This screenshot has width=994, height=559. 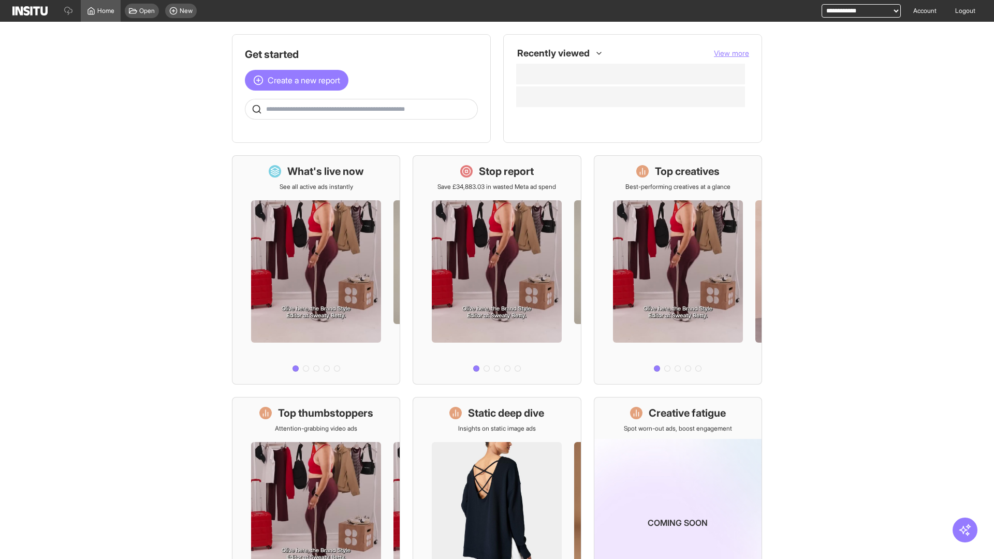 I want to click on p: Insights on static image ads, so click(x=497, y=429).